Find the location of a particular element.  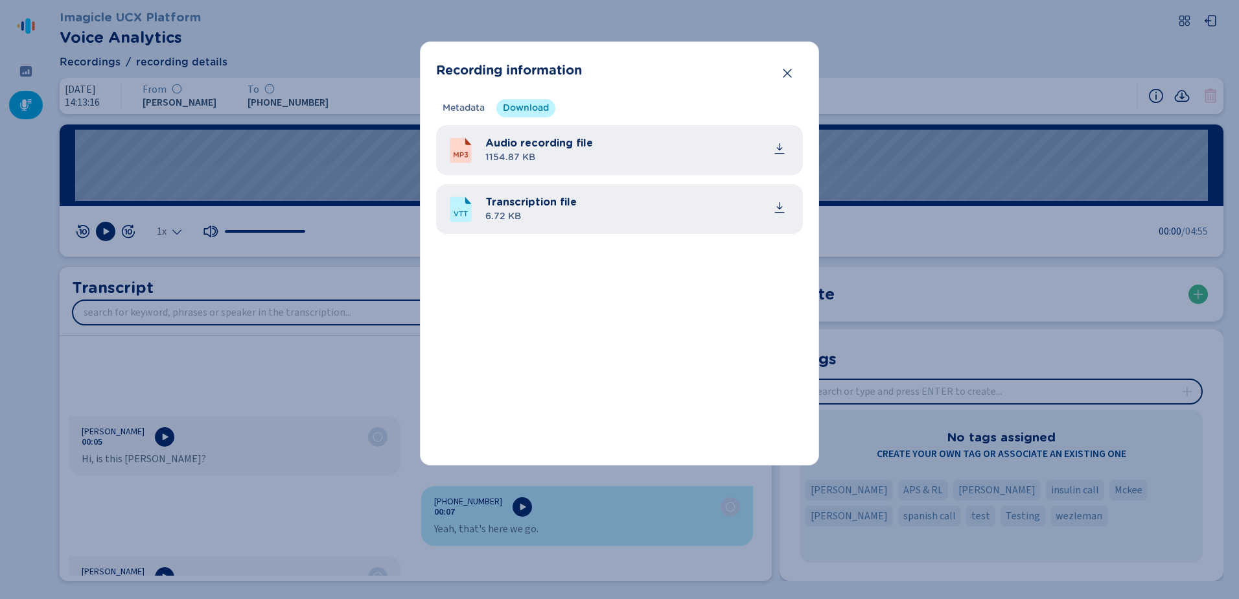

span: Audio recording file is located at coordinates (539, 143).